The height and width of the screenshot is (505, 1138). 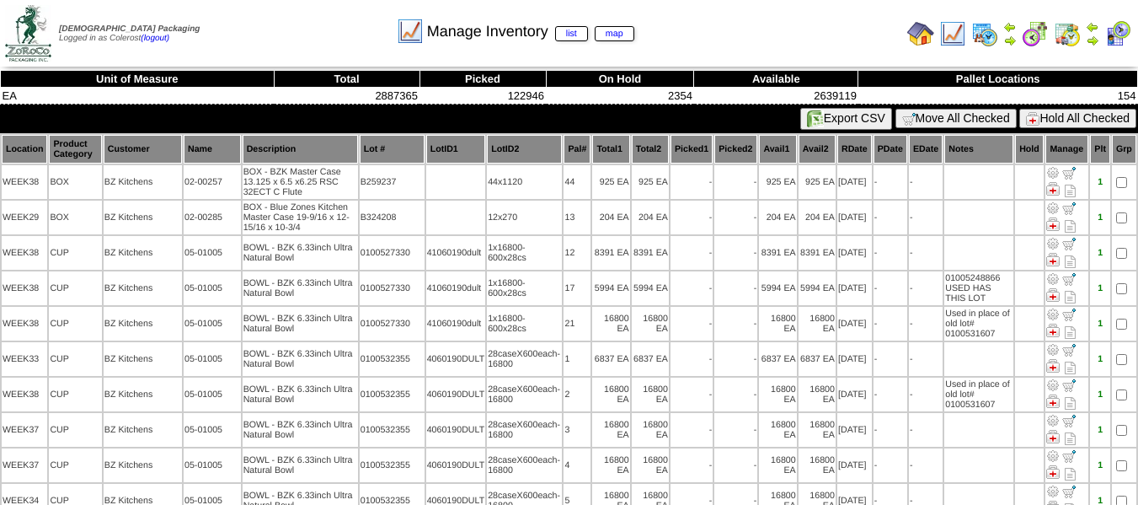 I want to click on td: 4060190DULT, so click(x=456, y=359).